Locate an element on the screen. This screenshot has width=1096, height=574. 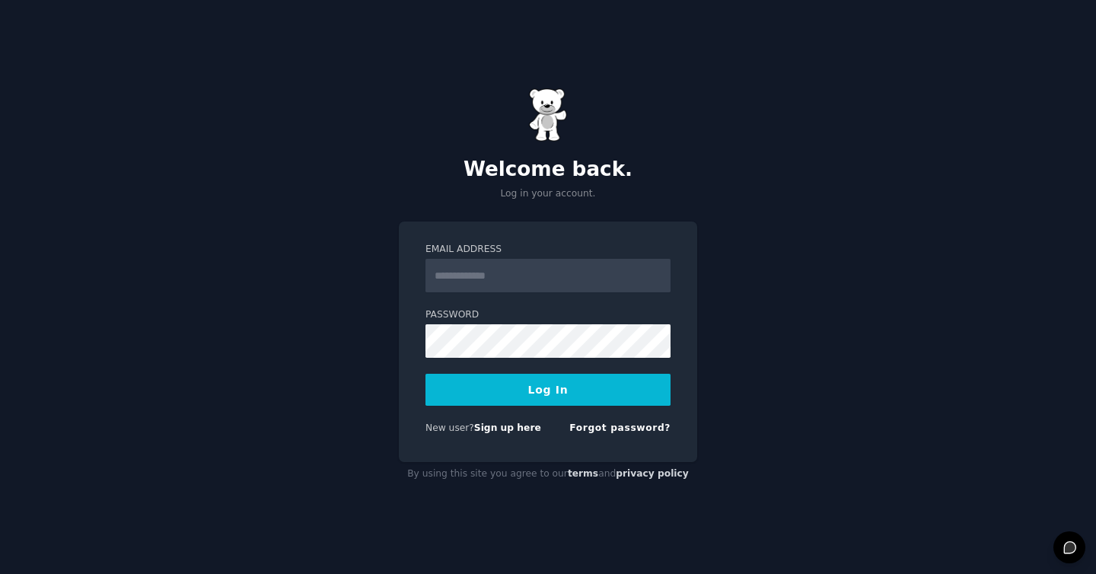
p: Log in your account. is located at coordinates (548, 194).